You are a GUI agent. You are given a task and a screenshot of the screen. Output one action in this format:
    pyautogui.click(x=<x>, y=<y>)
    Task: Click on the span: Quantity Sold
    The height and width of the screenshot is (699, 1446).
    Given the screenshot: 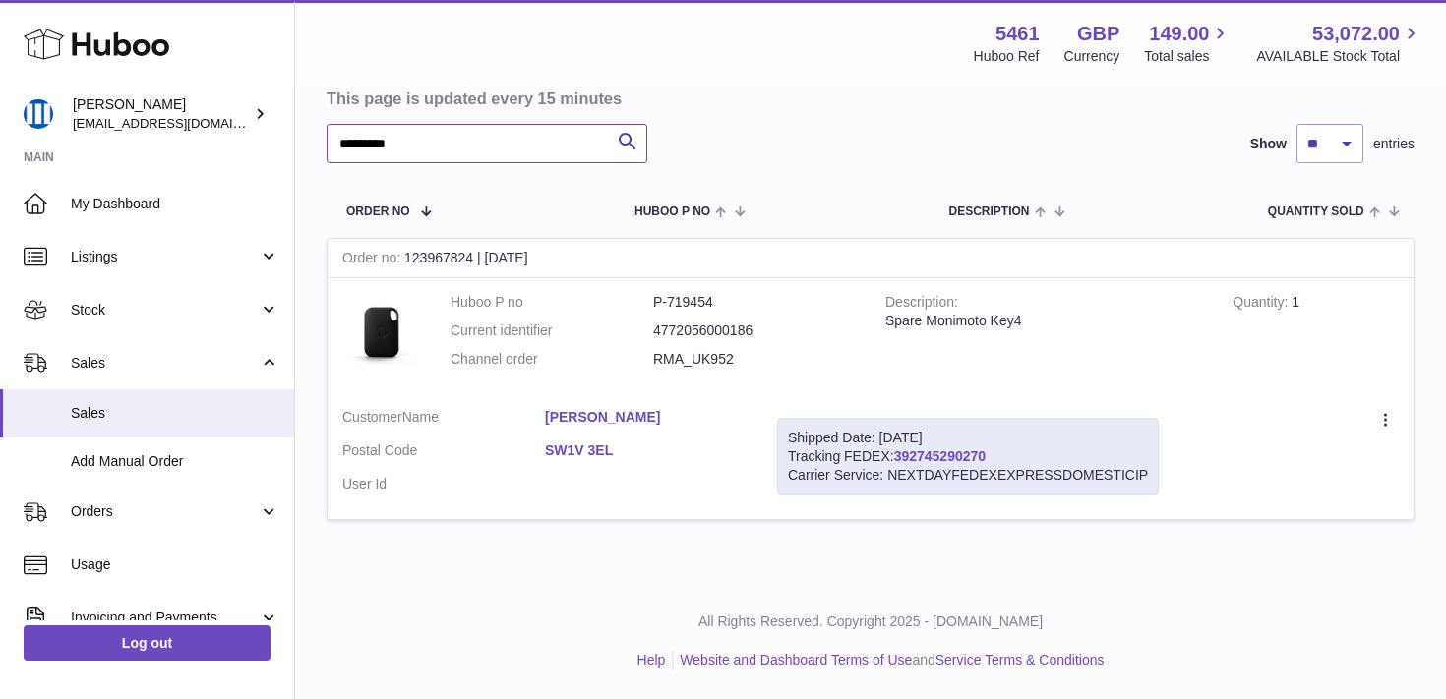 What is the action you would take?
    pyautogui.click(x=1316, y=211)
    